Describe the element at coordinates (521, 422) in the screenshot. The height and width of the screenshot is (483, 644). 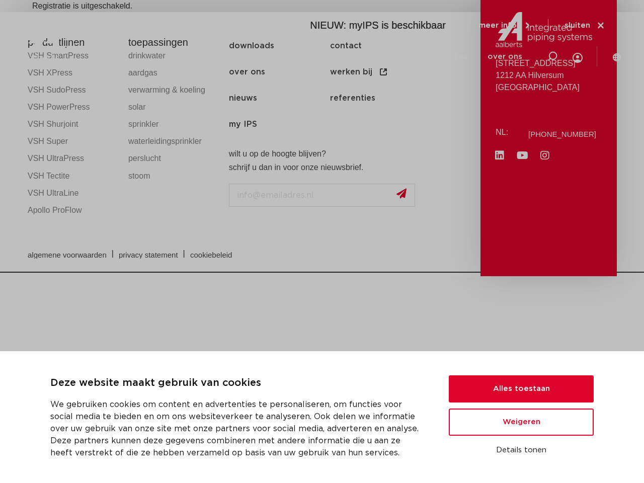
I see `button: Weigeren` at that location.